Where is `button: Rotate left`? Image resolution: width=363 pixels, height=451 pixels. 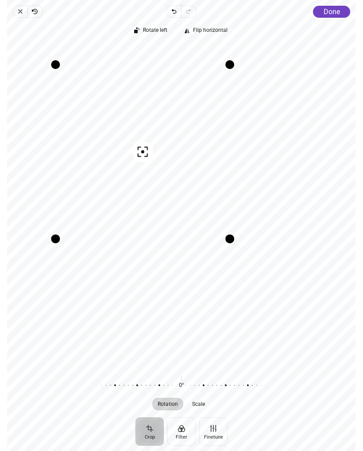 button: Rotate left is located at coordinates (151, 31).